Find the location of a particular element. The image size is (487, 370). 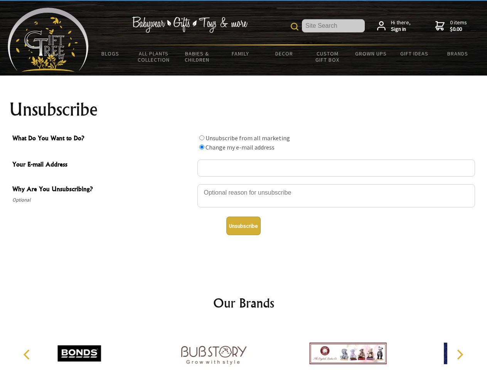

a: Decor is located at coordinates (284, 54).